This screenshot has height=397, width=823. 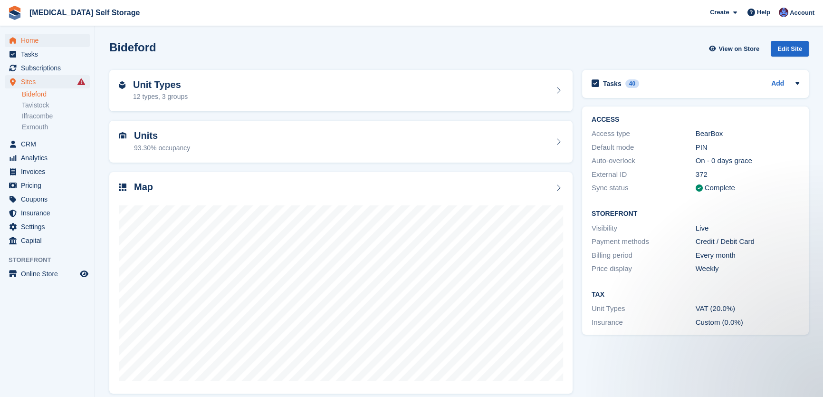 What do you see at coordinates (49, 158) in the screenshot?
I see `span: Analytics` at bounding box center [49, 158].